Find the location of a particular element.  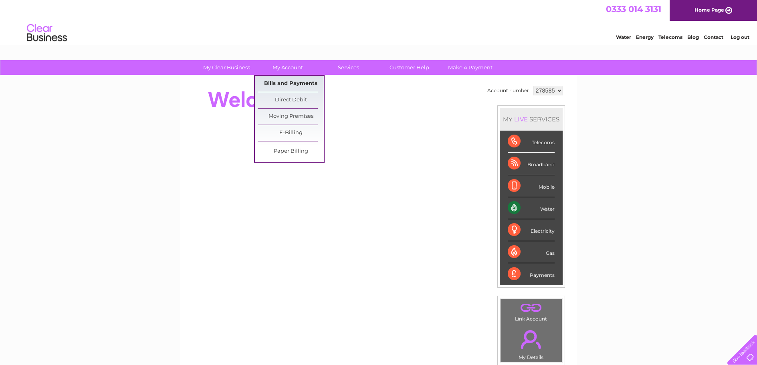

a: Log out is located at coordinates (739, 37).